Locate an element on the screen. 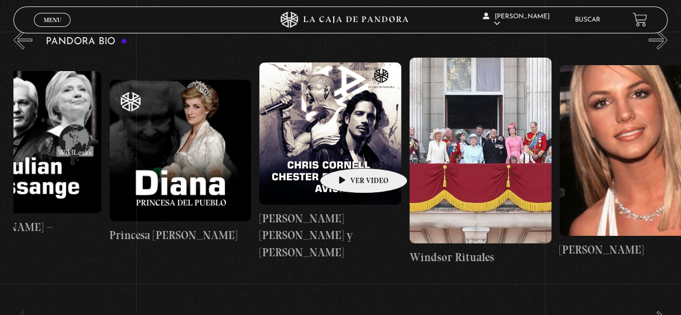 This screenshot has height=315, width=681. button: Next is located at coordinates (658, 40).